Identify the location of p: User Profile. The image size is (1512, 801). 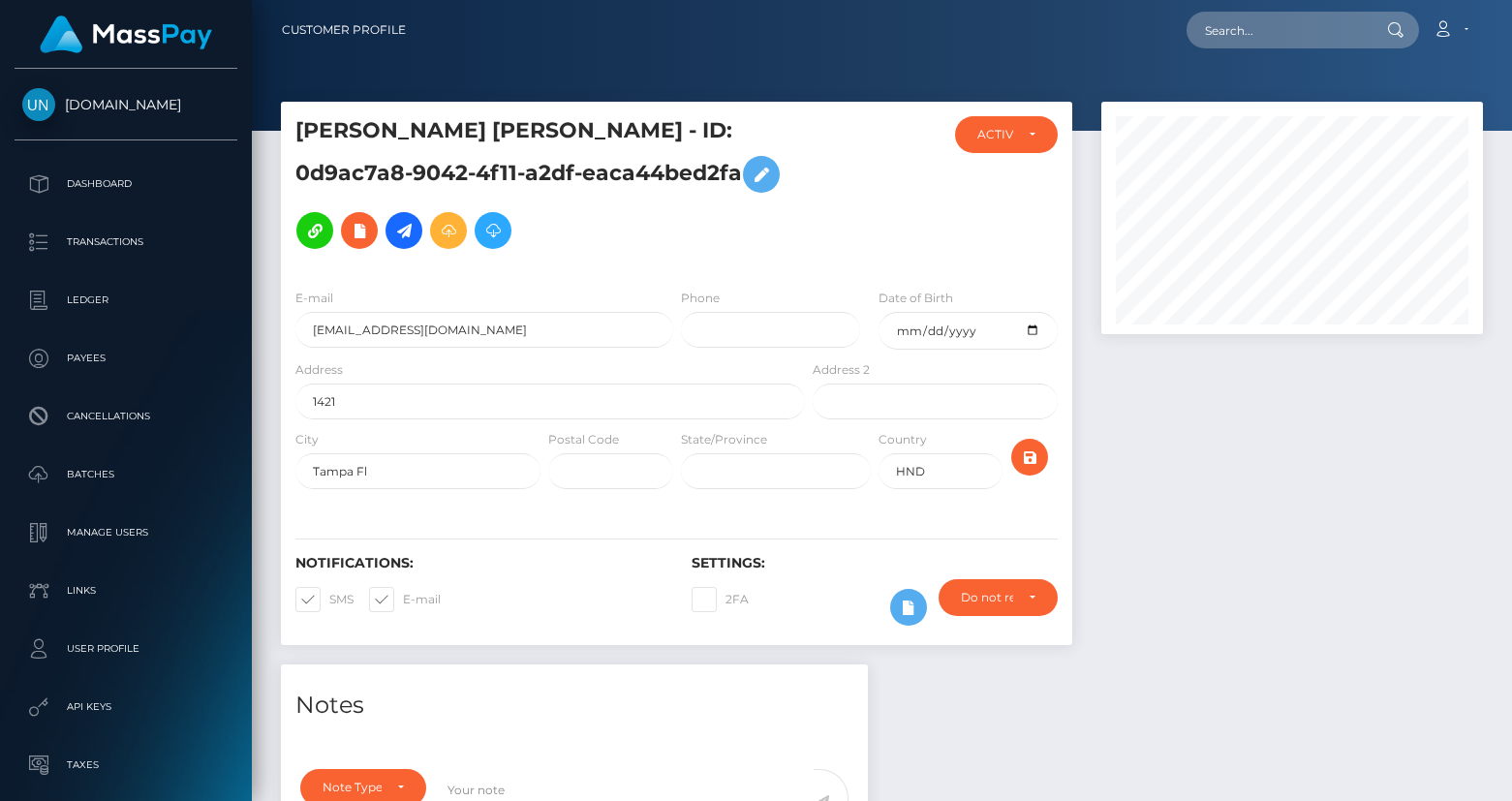
(125, 649).